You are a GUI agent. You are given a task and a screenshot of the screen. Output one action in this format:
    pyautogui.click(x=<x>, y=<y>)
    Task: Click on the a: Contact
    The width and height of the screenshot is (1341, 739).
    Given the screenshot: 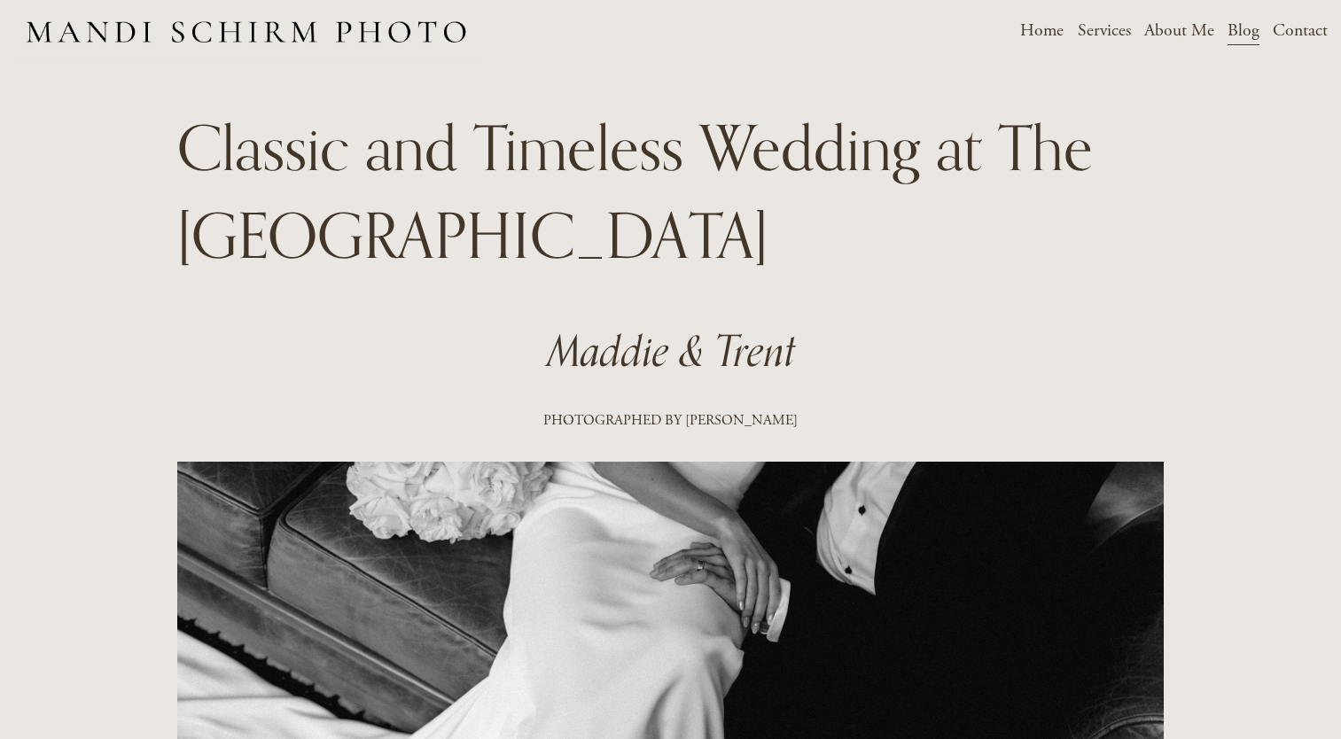 What is the action you would take?
    pyautogui.click(x=1300, y=30)
    